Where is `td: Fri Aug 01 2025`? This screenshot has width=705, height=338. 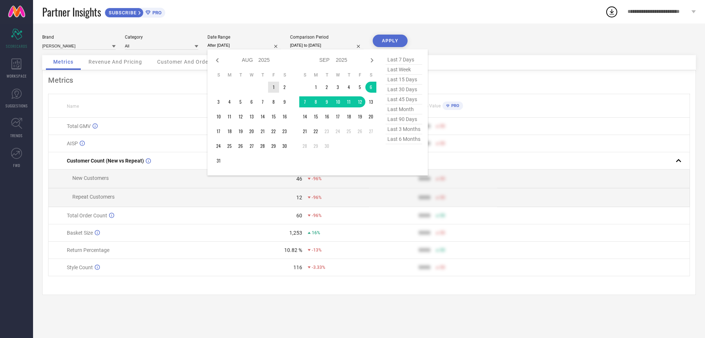 td: Fri Aug 01 2025 is located at coordinates (274, 87).